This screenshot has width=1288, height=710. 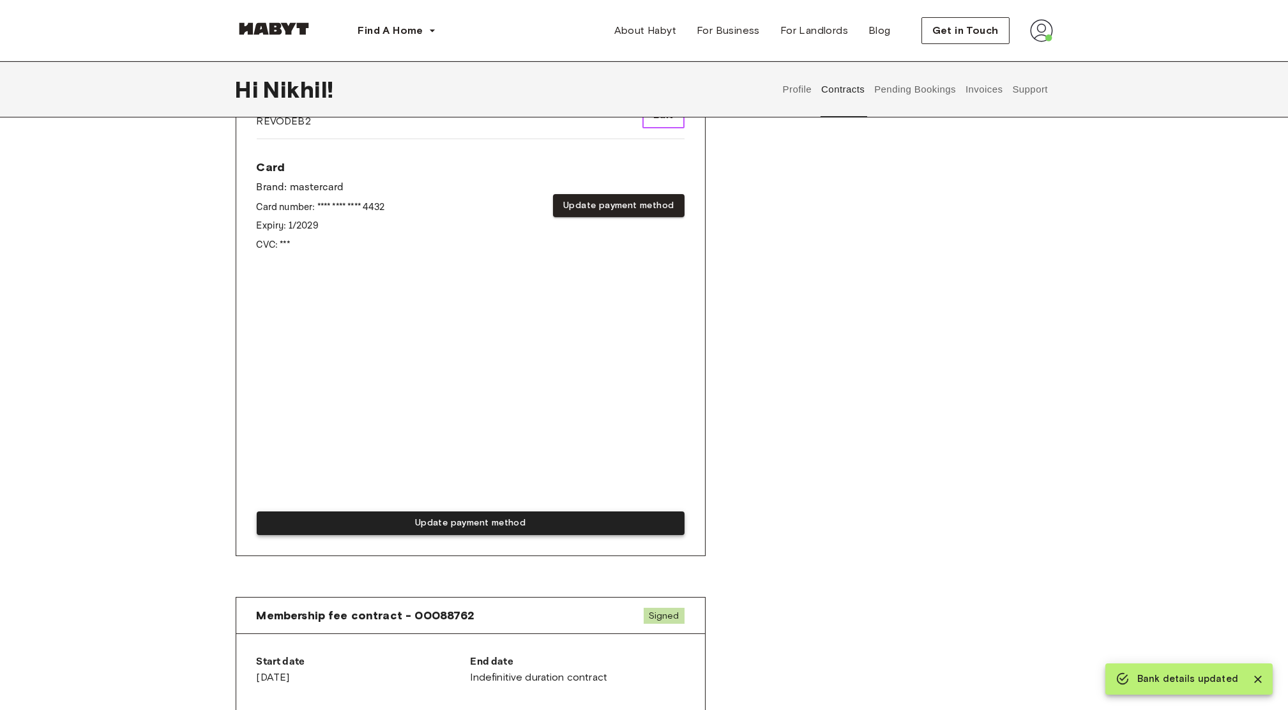 What do you see at coordinates (664, 616) in the screenshot?
I see `span: Signed` at bounding box center [664, 616].